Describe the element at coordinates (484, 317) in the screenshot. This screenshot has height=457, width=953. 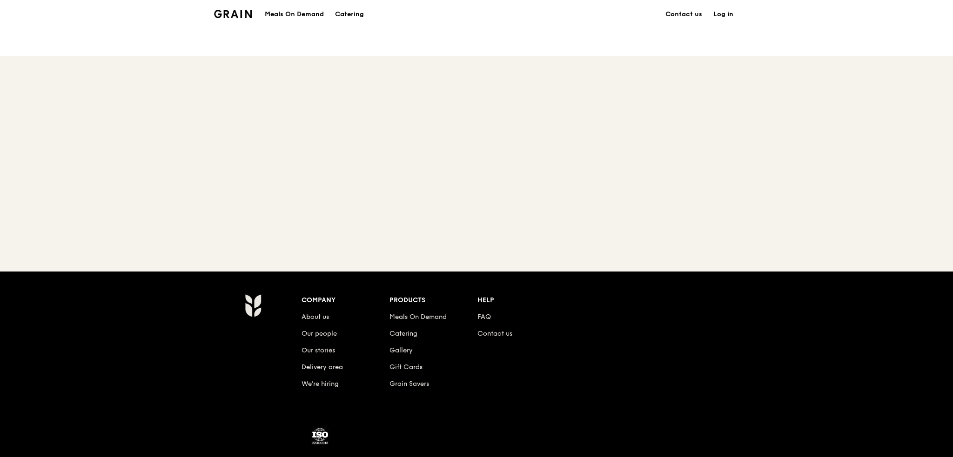
I see `a: FAQ` at that location.